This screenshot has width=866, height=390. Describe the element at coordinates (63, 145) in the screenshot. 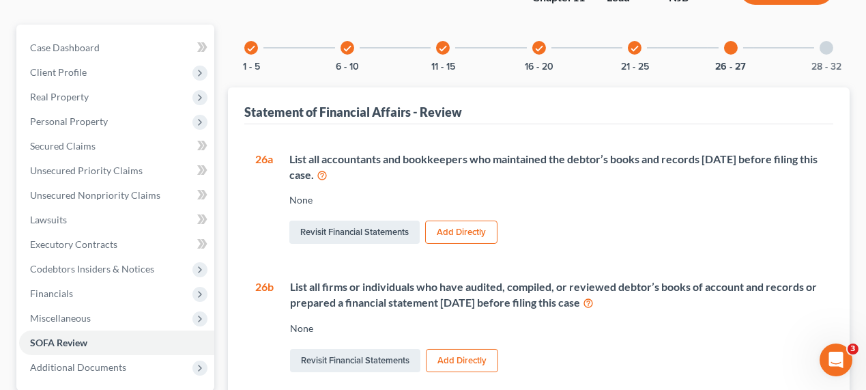

I see `span: Secured Claims` at that location.